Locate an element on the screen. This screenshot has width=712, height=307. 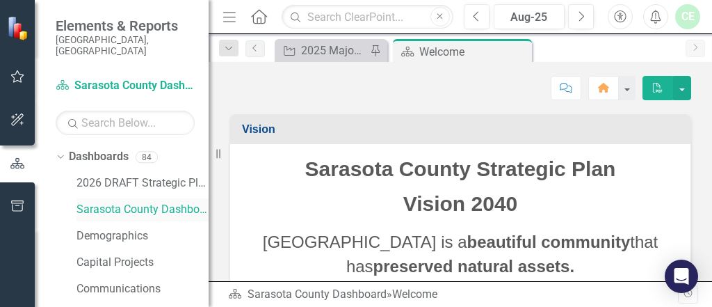
div: Aug-25 is located at coordinates (529, 17).